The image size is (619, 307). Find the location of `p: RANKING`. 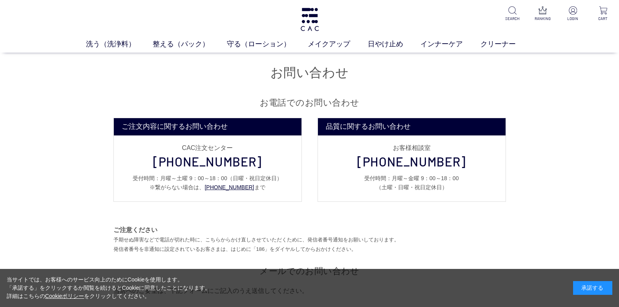

p: RANKING is located at coordinates (543, 18).